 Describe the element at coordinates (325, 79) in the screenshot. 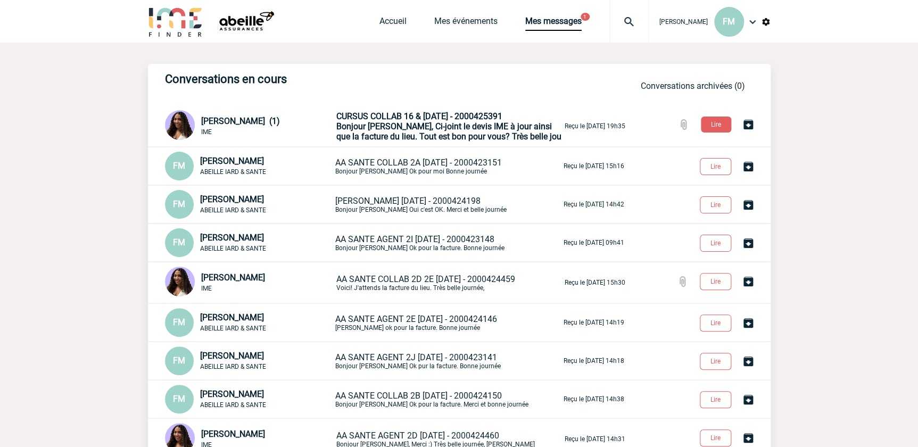

I see `h3: Conversations en cours` at that location.